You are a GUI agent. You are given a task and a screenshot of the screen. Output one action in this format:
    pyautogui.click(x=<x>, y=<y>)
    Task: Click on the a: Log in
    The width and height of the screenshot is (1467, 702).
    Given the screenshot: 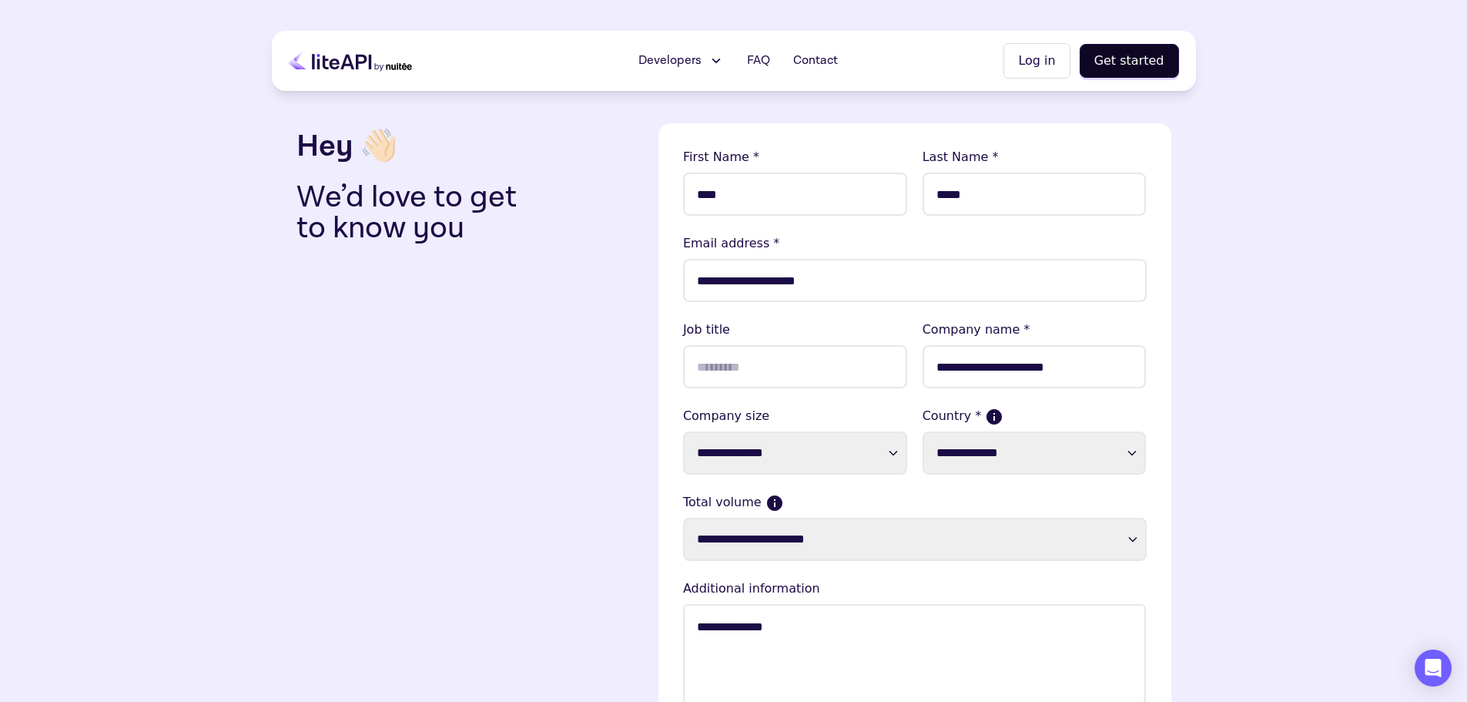 What is the action you would take?
    pyautogui.click(x=1037, y=61)
    